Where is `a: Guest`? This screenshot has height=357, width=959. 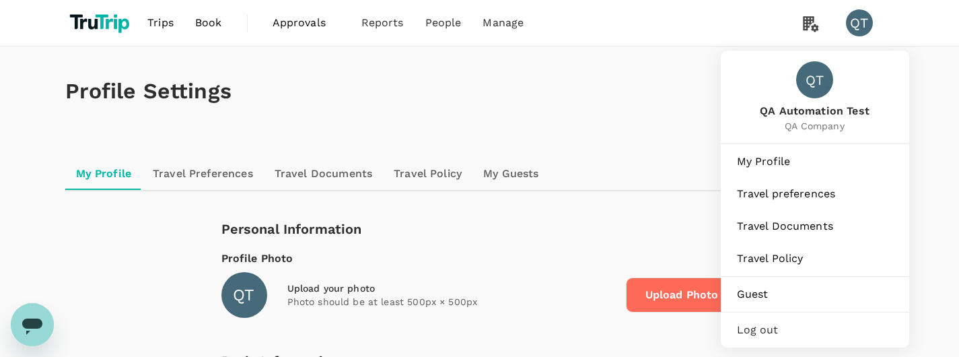 a: Guest is located at coordinates (815, 294).